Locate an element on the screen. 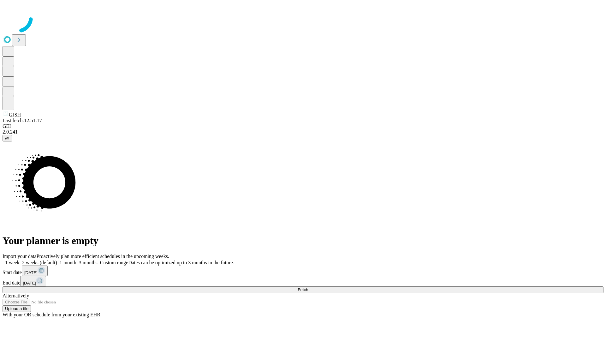 The image size is (606, 341). span: Dates can be optimized up to 3 months in the future. is located at coordinates (181, 262).